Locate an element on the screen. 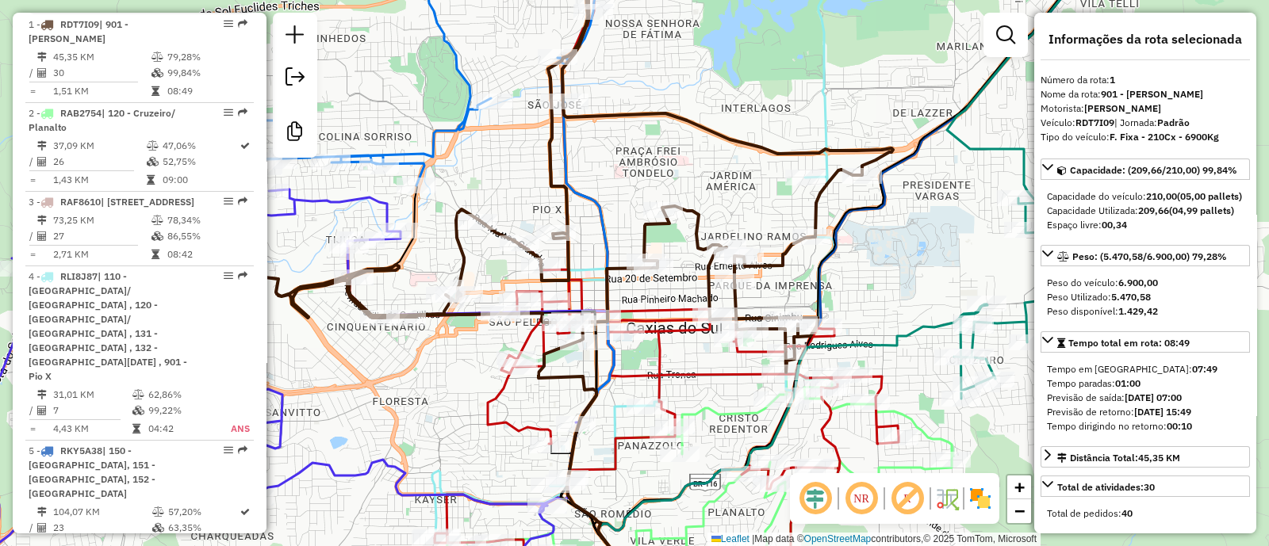  strong: RDT7I09 is located at coordinates (1095, 122).